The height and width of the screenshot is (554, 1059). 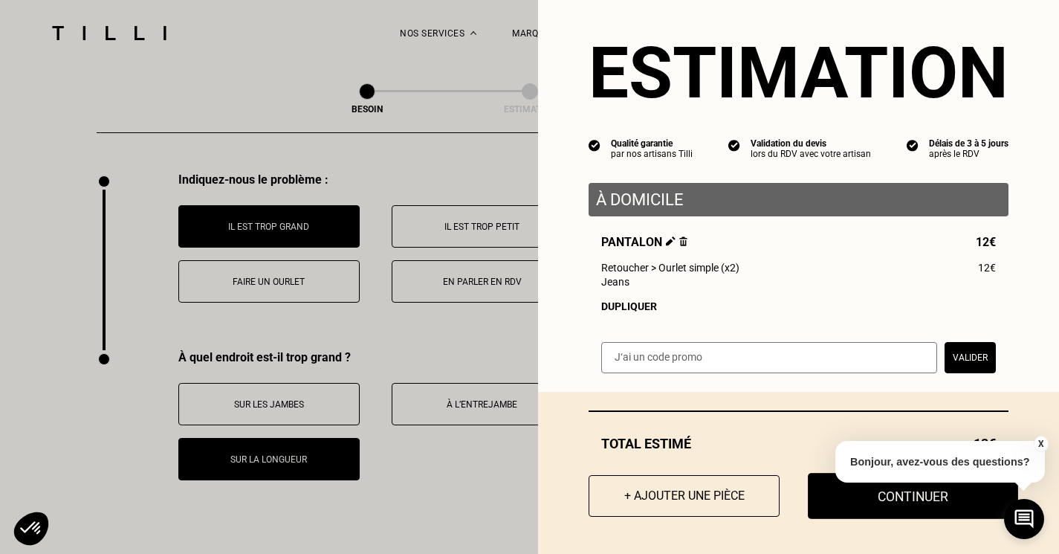 What do you see at coordinates (798, 443) in the screenshot?
I see `div: Total estimé` at bounding box center [798, 443].